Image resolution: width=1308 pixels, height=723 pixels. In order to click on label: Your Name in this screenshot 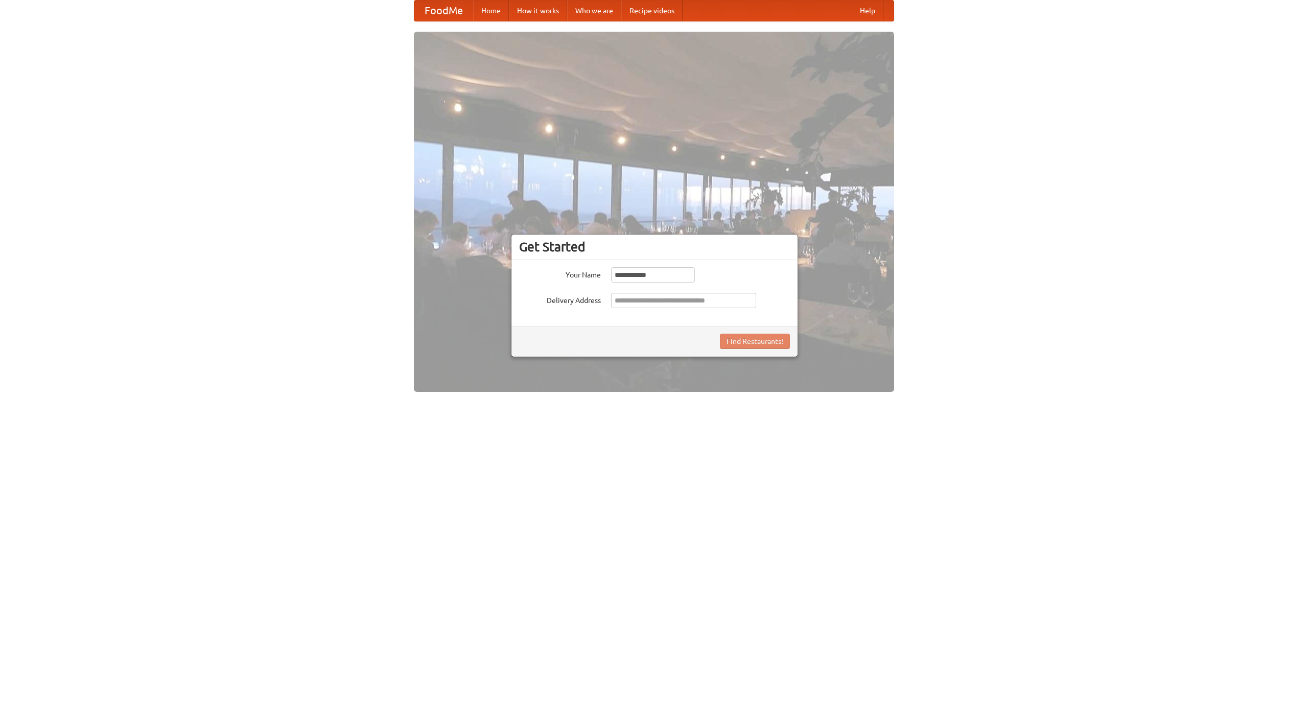, I will do `click(560, 273)`.